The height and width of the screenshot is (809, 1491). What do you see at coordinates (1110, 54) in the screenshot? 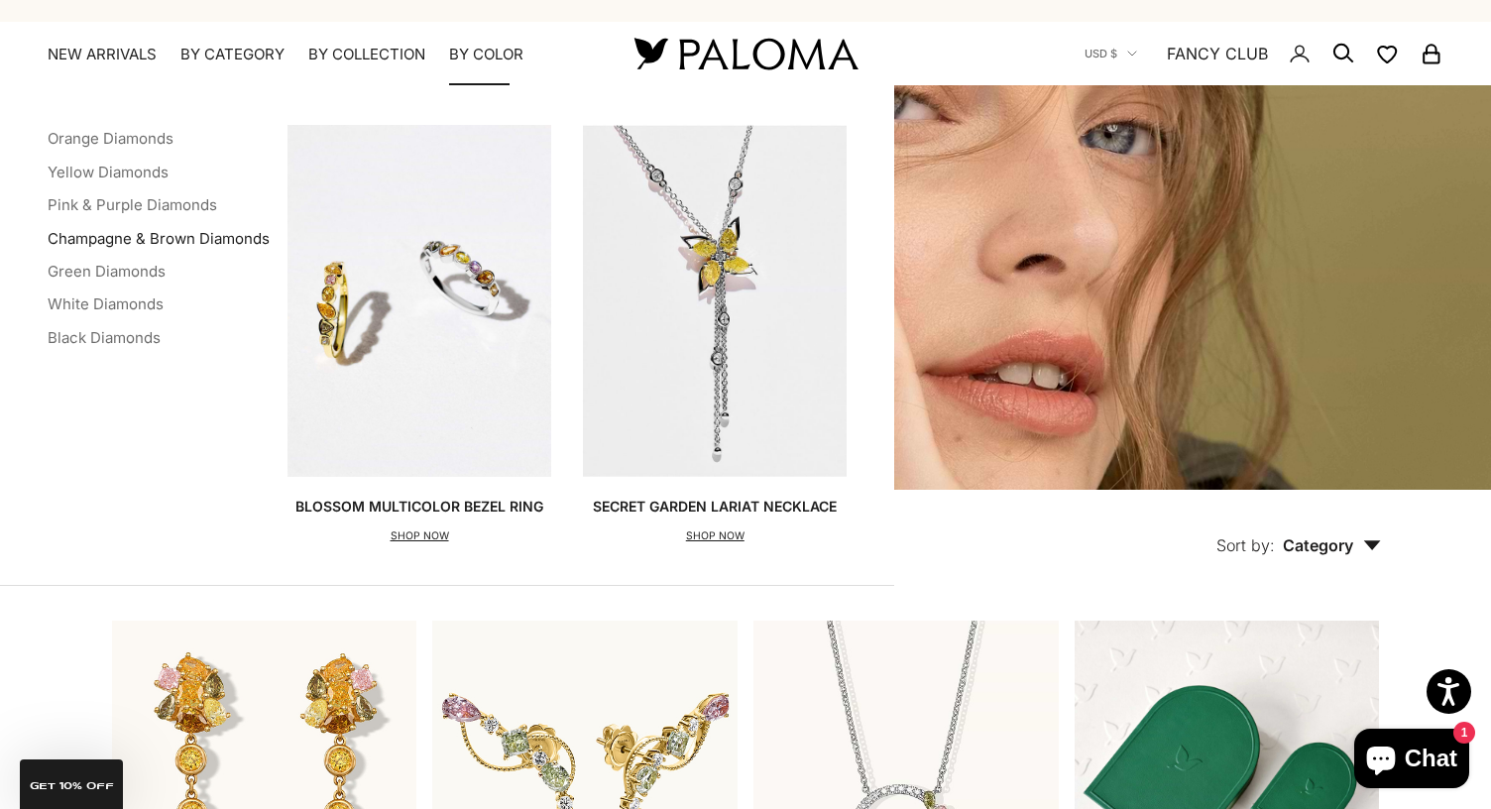
I see `button: USD $` at bounding box center [1110, 54].